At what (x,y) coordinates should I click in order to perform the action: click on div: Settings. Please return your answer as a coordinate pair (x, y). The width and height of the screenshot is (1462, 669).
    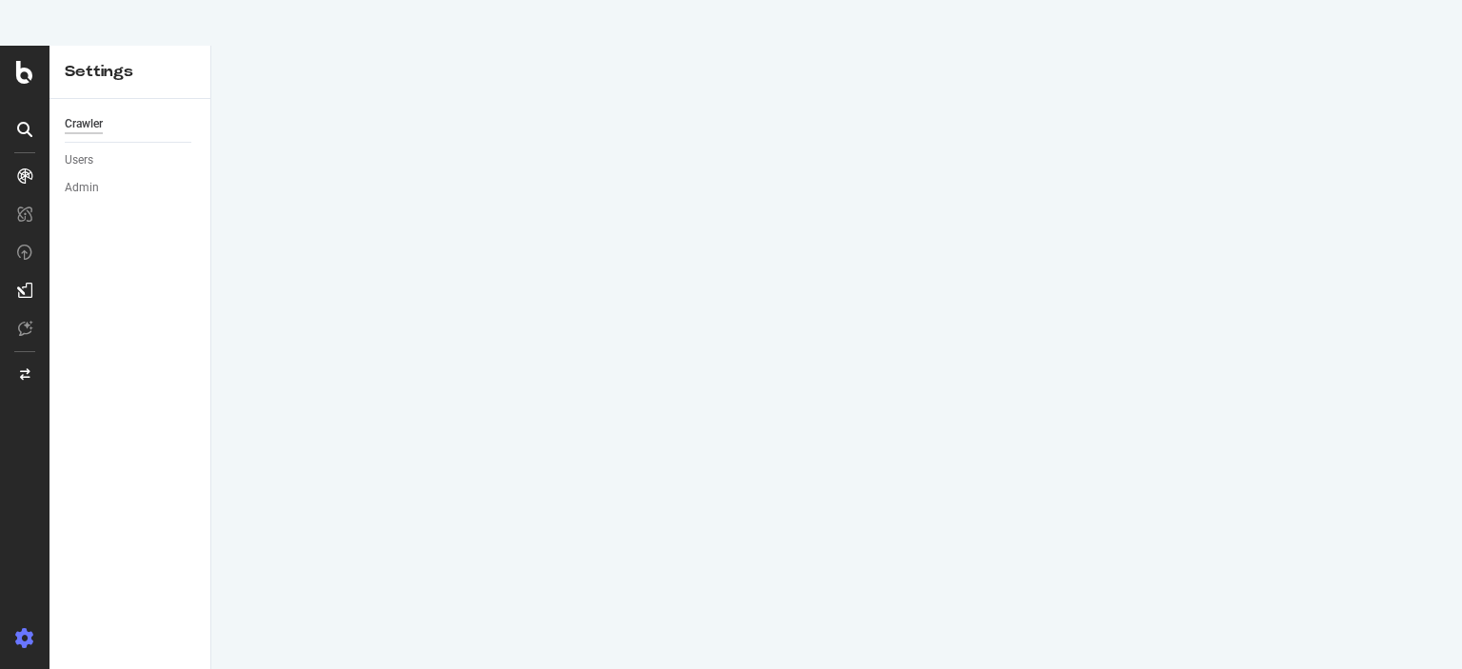
    Looking at the image, I should click on (129, 71).